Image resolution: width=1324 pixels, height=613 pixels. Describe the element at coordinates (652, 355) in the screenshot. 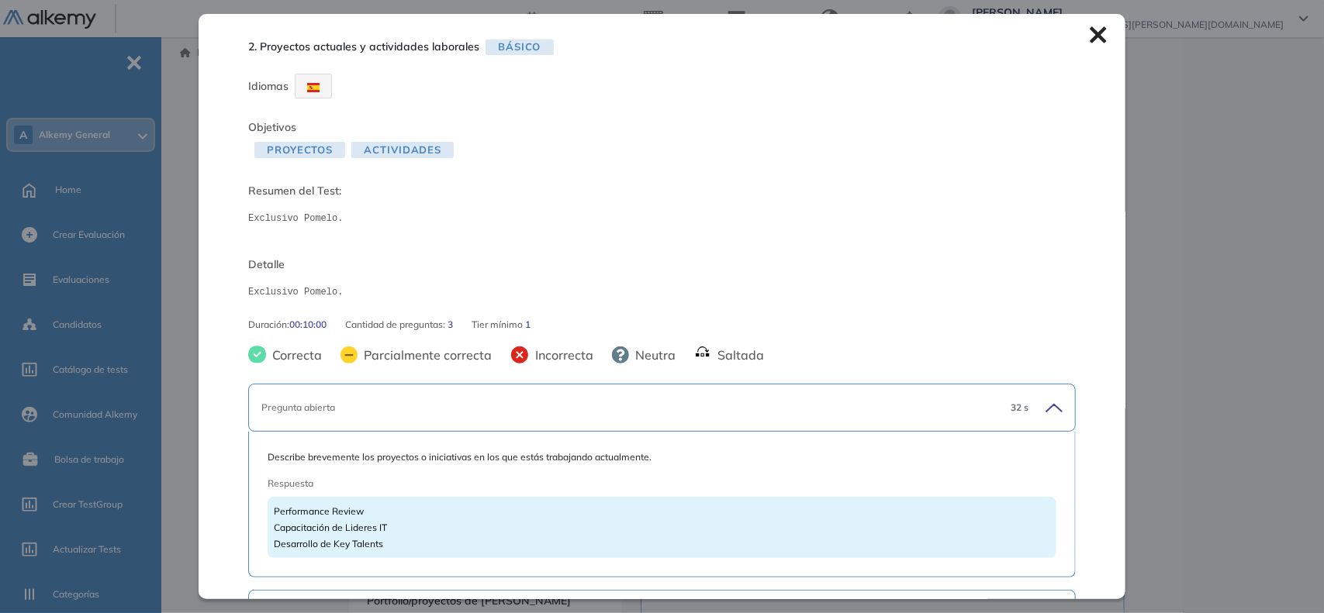

I see `span: Neutra` at that location.